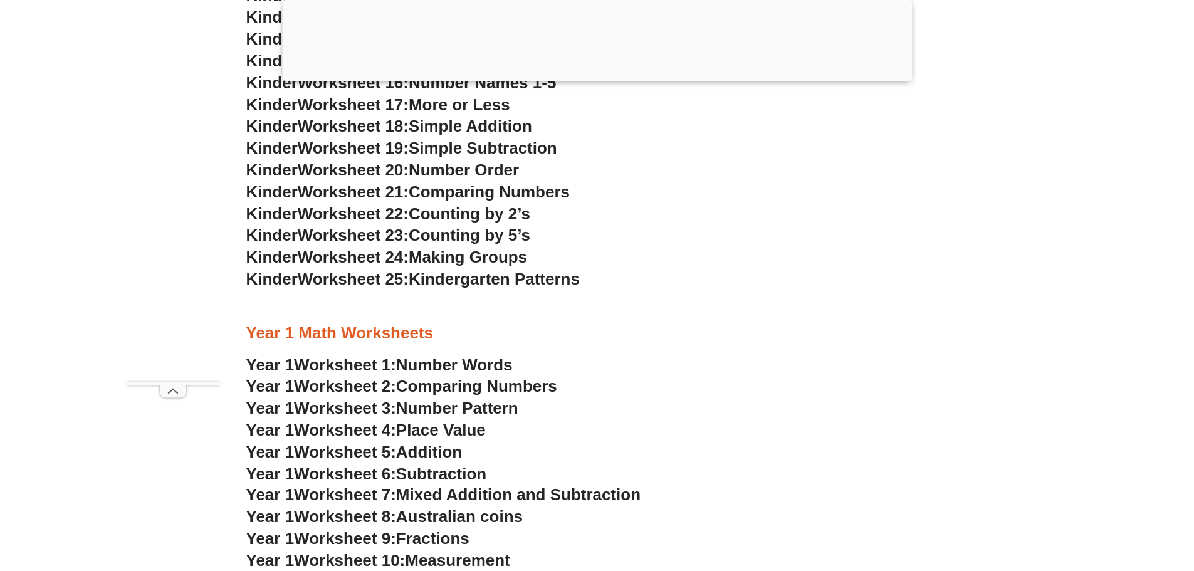 The width and height of the screenshot is (1194, 571). Describe the element at coordinates (440, 430) in the screenshot. I see `span: Place Value` at that location.